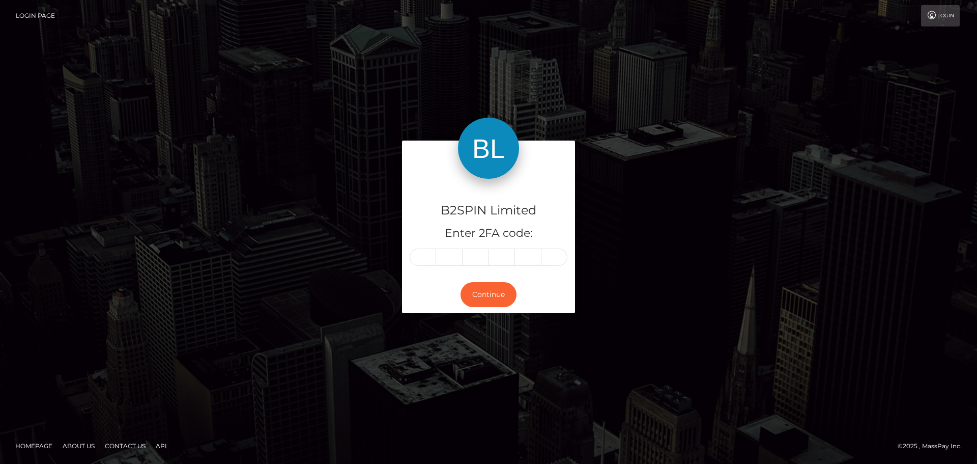 This screenshot has height=464, width=977. Describe the element at coordinates (34, 445) in the screenshot. I see `a: Homepage` at that location.